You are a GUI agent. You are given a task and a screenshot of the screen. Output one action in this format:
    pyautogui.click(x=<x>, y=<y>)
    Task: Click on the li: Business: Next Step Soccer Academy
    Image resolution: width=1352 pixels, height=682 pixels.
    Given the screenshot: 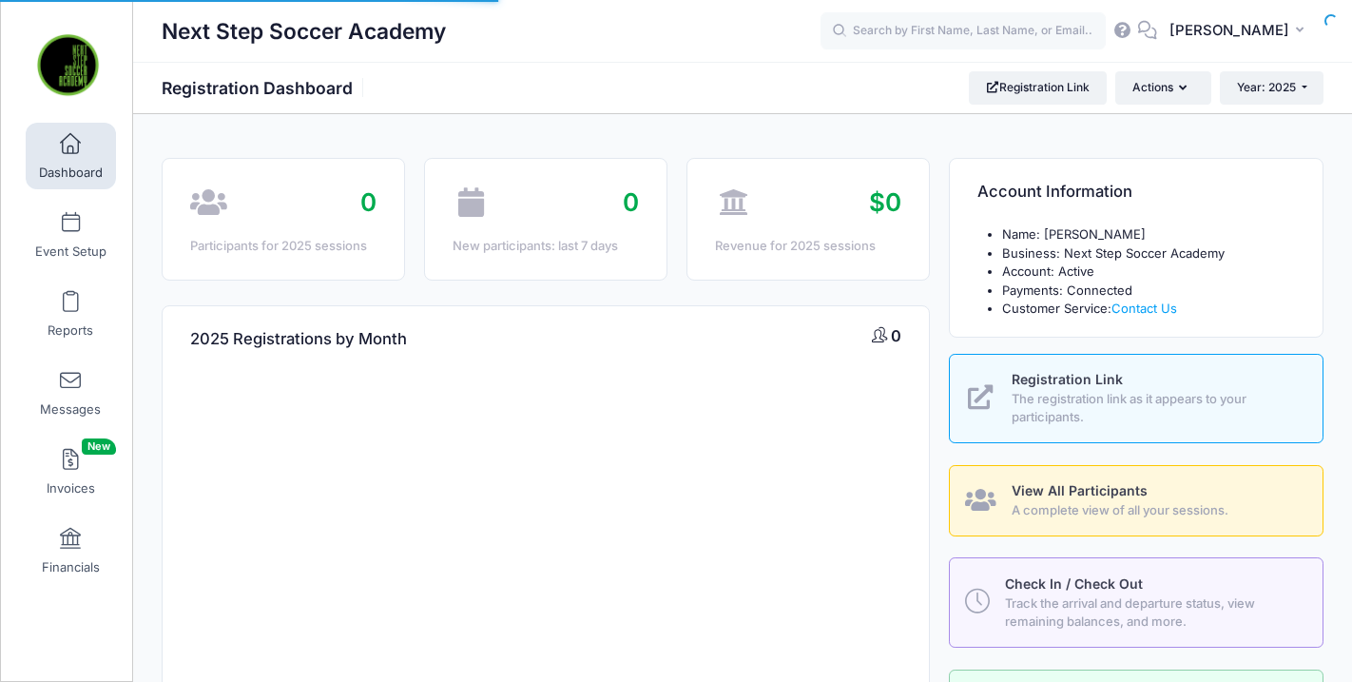 What is the action you would take?
    pyautogui.click(x=1149, y=254)
    